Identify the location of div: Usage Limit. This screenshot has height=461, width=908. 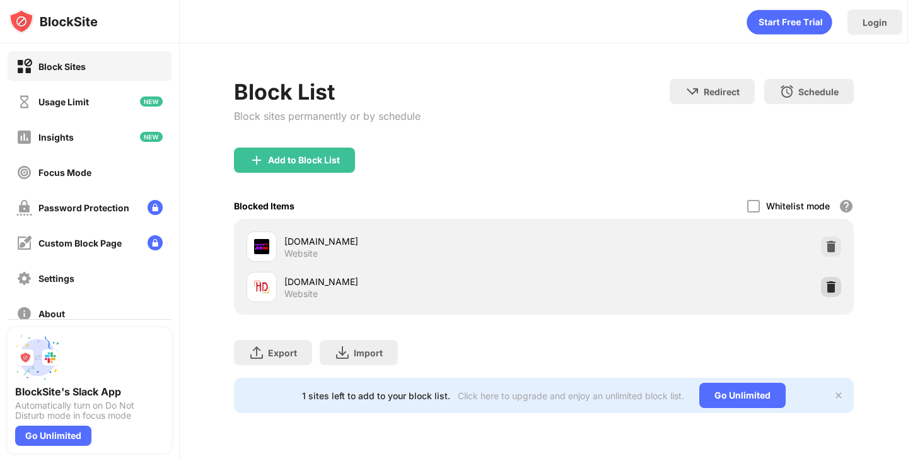
(64, 101).